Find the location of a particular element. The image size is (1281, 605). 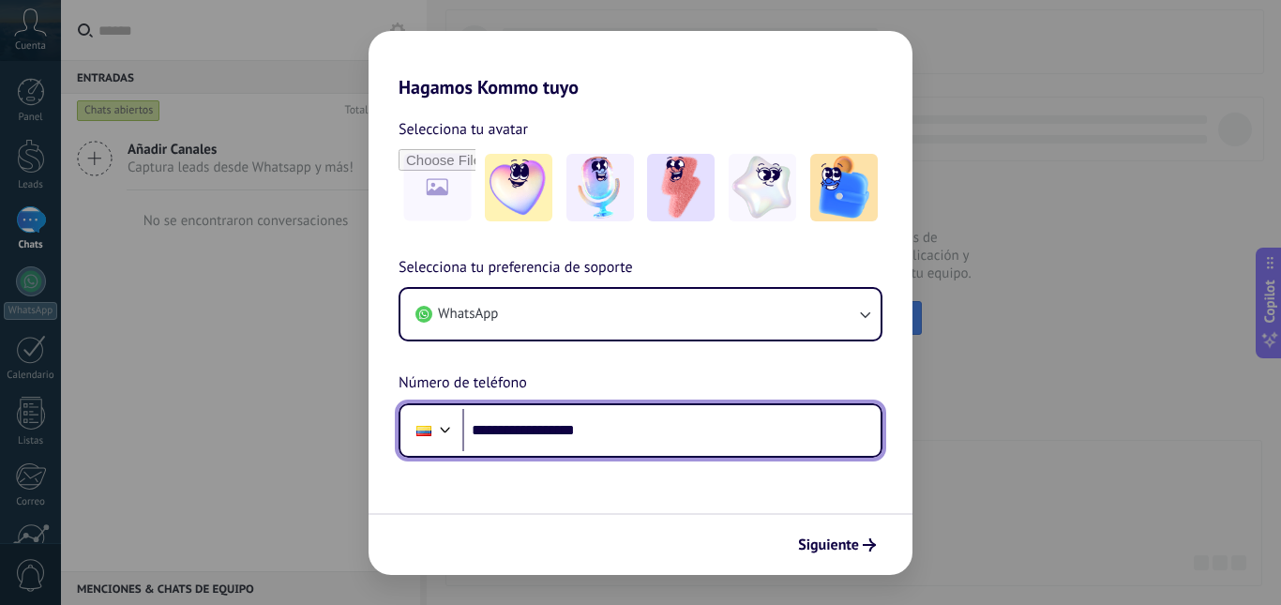

span: Selecciona tu avatar is located at coordinates (463, 129).